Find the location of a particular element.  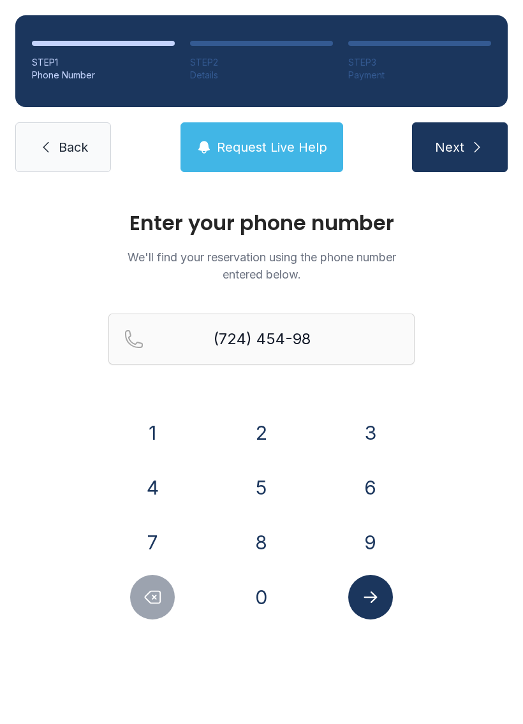

span: Next is located at coordinates (450, 147).